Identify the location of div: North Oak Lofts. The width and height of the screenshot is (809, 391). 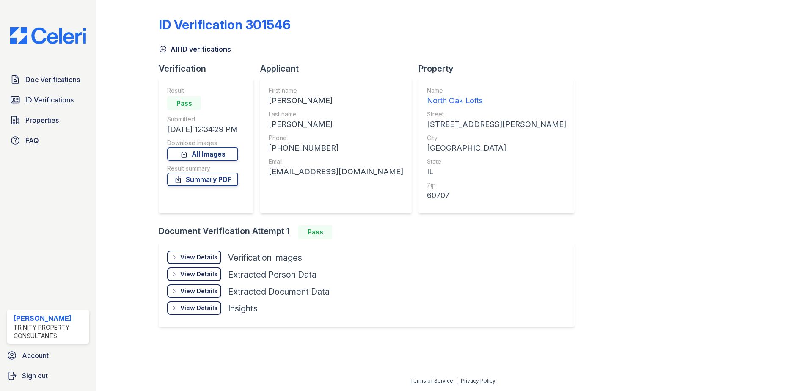
(496, 101).